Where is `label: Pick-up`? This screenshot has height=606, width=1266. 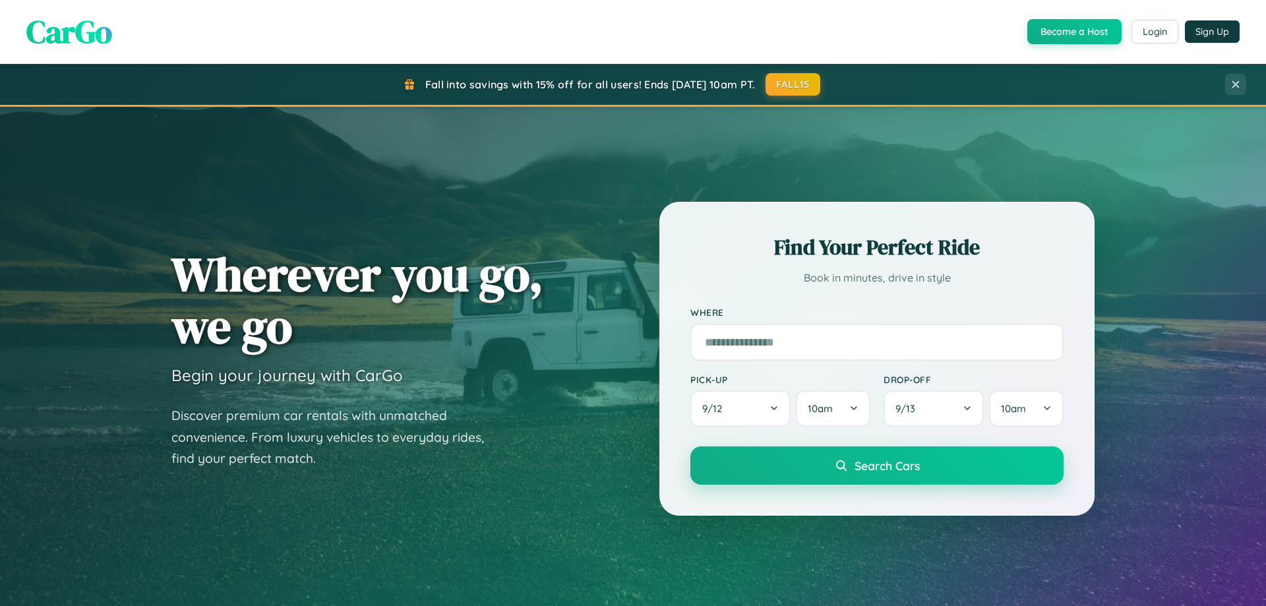
label: Pick-up is located at coordinates (780, 379).